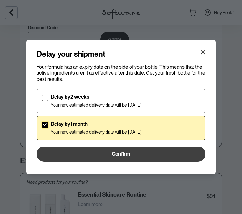  I want to click on h4: Delay your shipment, so click(71, 54).